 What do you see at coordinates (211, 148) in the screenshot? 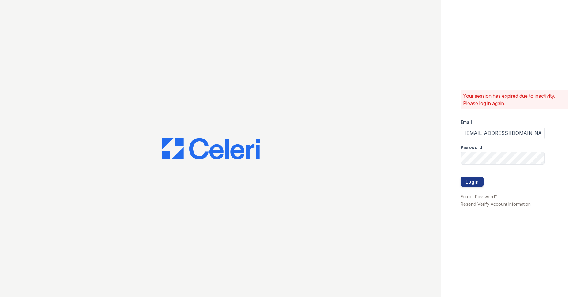
I see `img: CE_Logo_Blue-a8612792a0a2168367f1c8372b55b34899dd931a85d93a1a3d3e32e68fde9ad4.png` at bounding box center [211, 148].